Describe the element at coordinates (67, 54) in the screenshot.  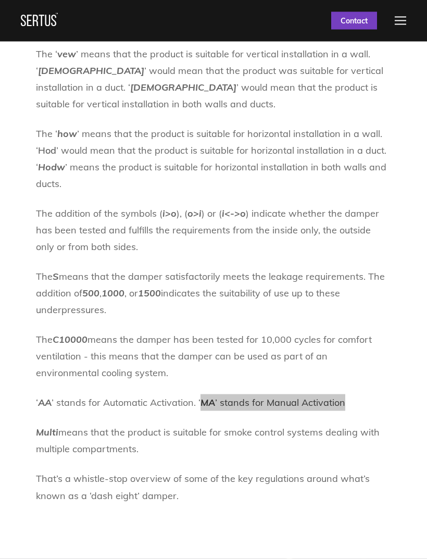
I see `i: vew` at that location.